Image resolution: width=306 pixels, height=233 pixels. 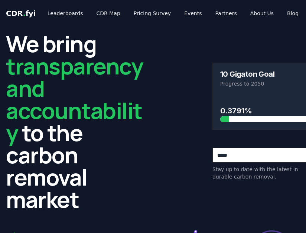 I want to click on a: CDR.fyi, so click(x=21, y=13).